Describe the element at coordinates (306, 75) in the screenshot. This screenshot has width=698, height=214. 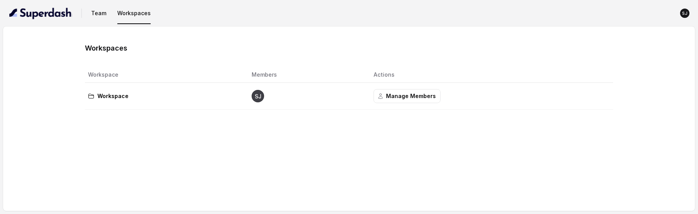
I see `th: Members` at that location.